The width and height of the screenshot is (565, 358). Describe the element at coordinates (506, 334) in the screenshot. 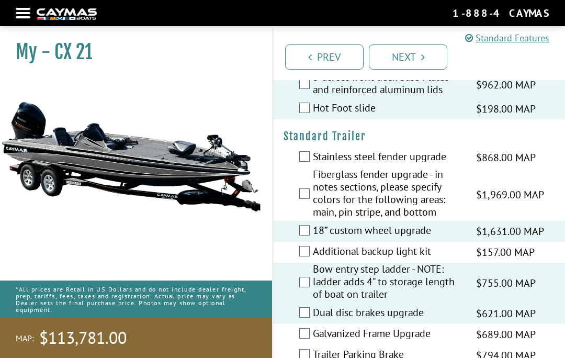

I see `span: $689.00 MAP` at that location.